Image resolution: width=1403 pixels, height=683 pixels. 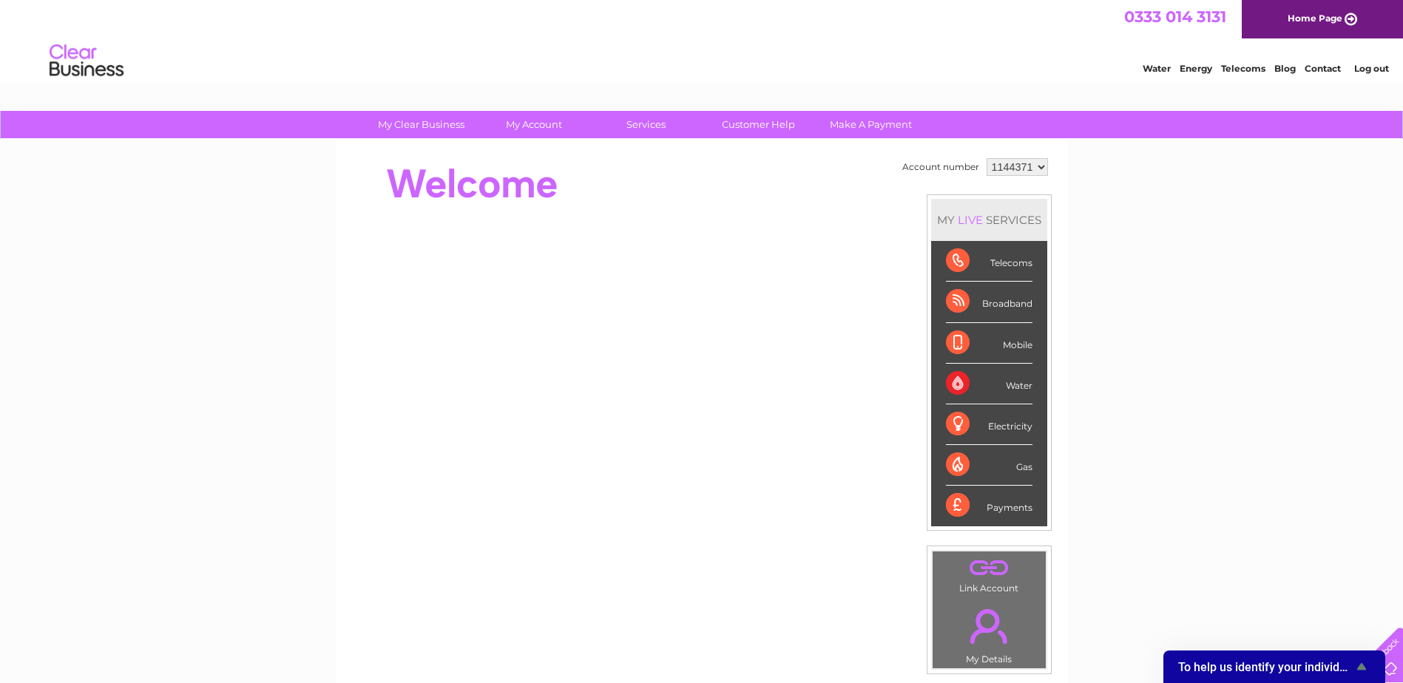 What do you see at coordinates (1157, 68) in the screenshot?
I see `a: Water` at bounding box center [1157, 68].